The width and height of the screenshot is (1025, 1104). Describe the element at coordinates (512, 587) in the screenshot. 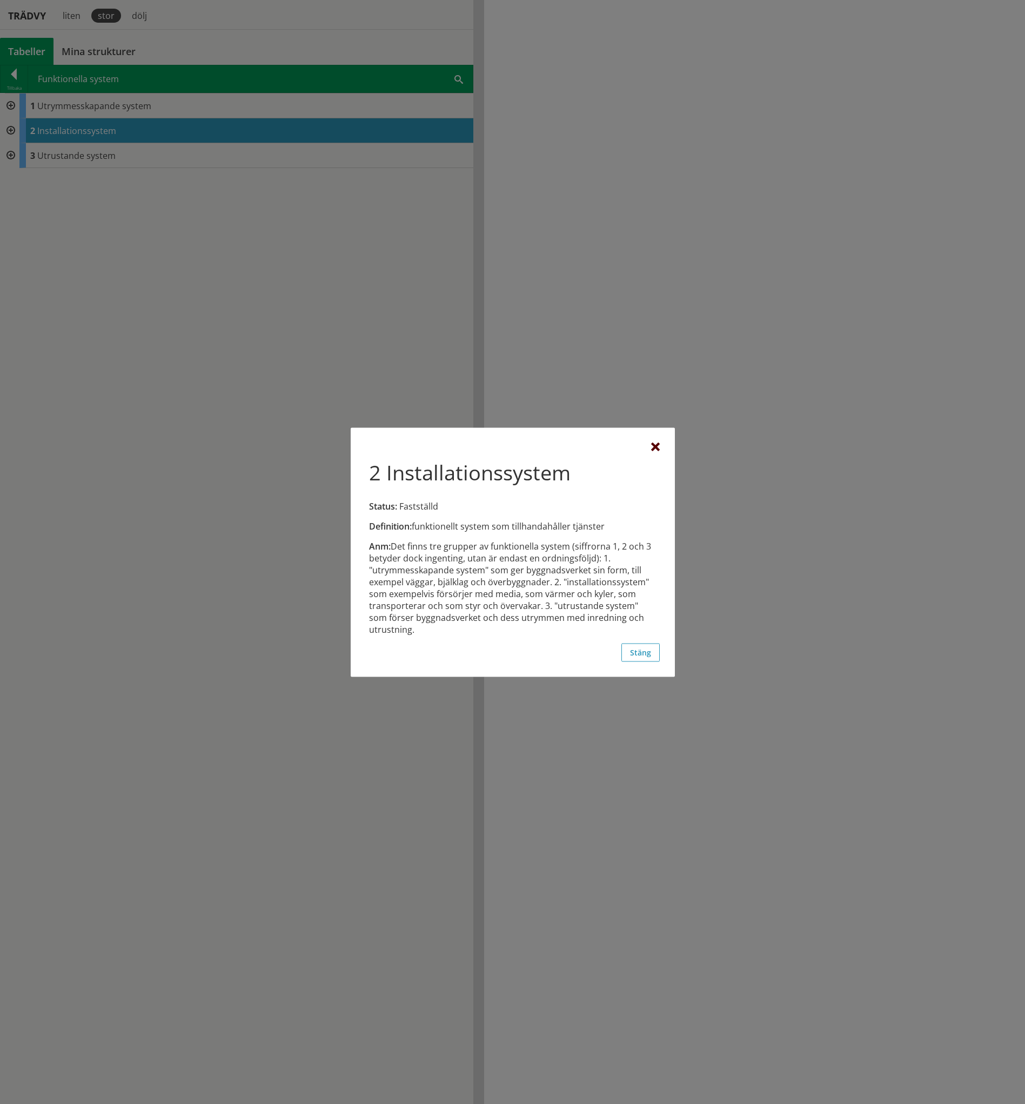

I see `div: Det finns tre grupper av funktionella system (siffrorna 1, 2 och 3 betyder dock ingenting, utan ä...` at that location.